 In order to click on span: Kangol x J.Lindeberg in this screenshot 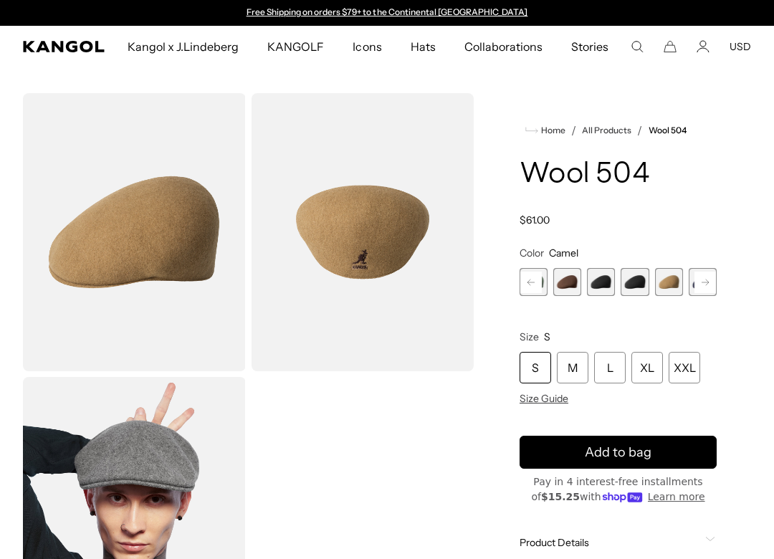, I will do `click(183, 47)`.